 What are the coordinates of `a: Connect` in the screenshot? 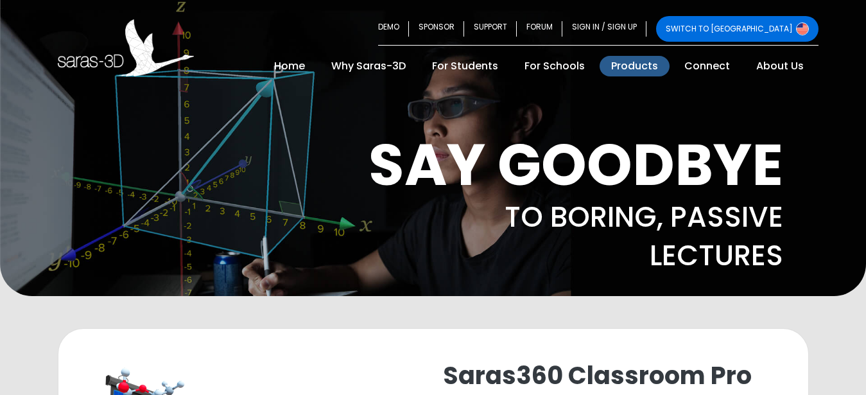 It's located at (707, 66).